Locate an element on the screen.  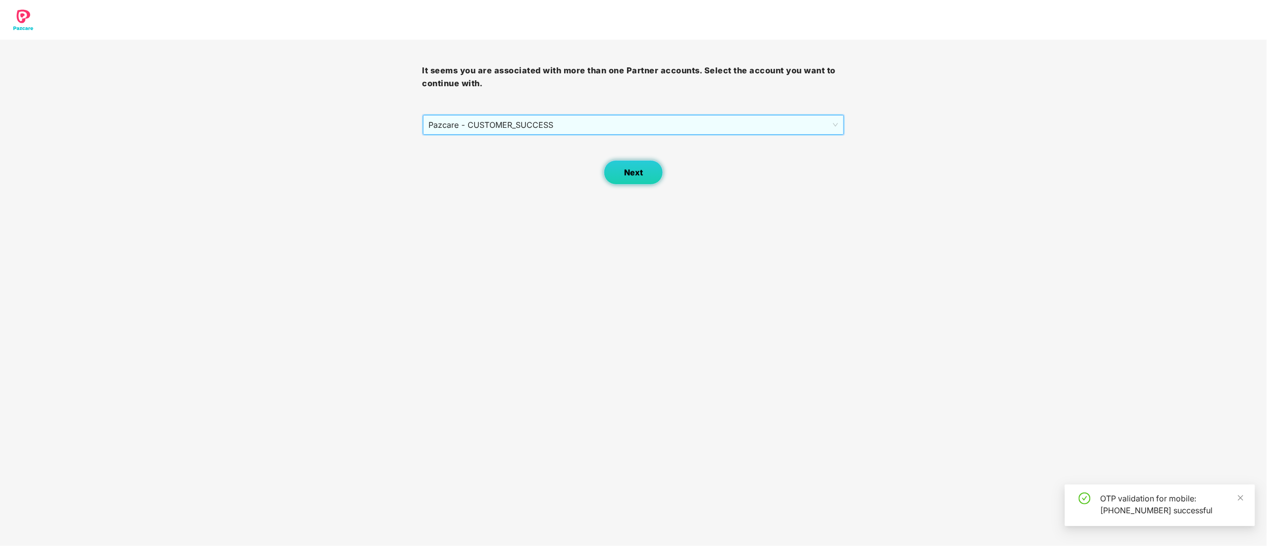
span: check-circle is located at coordinates (1085, 498).